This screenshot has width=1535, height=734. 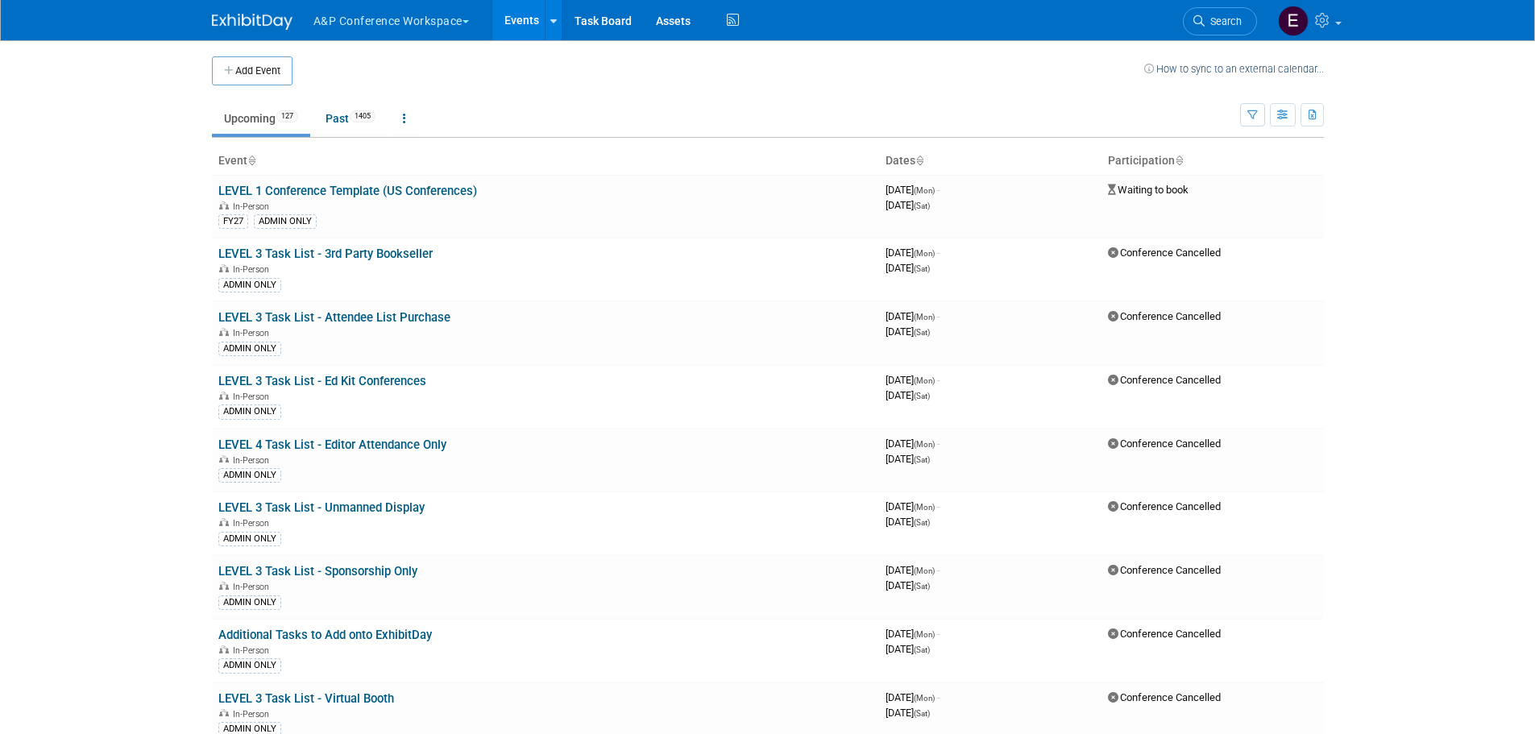 I want to click on span: Search, so click(x=1223, y=21).